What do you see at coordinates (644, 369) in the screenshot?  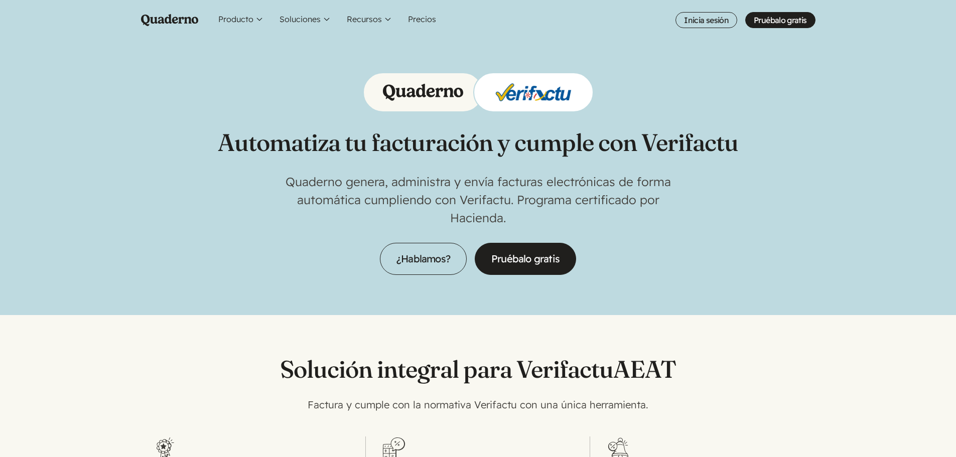 I see `abbr: Agencia Estatal de Administración Tributaria` at bounding box center [644, 369].